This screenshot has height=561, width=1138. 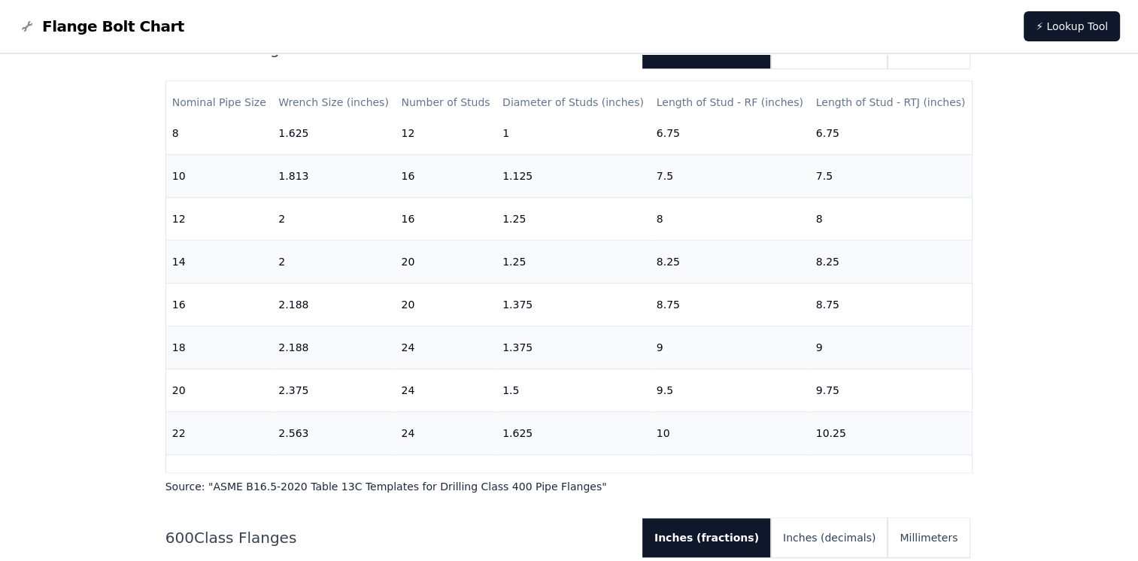 What do you see at coordinates (333, 176) in the screenshot?
I see `td: 1.813` at bounding box center [333, 176].